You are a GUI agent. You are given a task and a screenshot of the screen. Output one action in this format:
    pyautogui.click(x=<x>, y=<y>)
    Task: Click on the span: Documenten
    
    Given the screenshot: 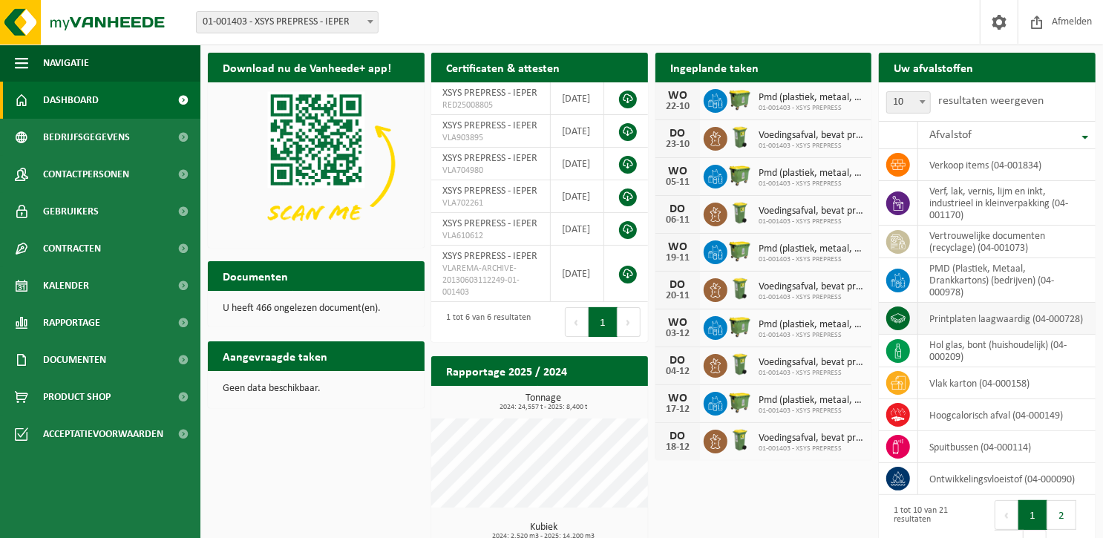 What is the action you would take?
    pyautogui.click(x=74, y=360)
    